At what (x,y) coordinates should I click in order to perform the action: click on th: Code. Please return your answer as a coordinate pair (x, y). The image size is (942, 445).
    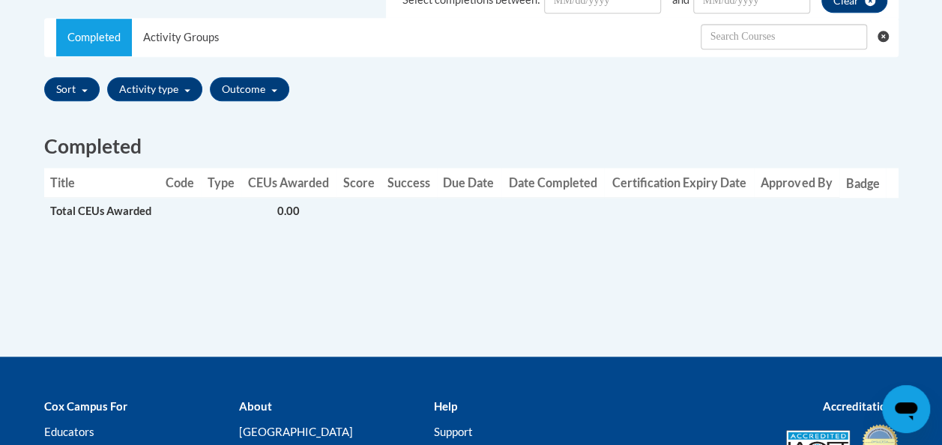
    Looking at the image, I should click on (180, 183).